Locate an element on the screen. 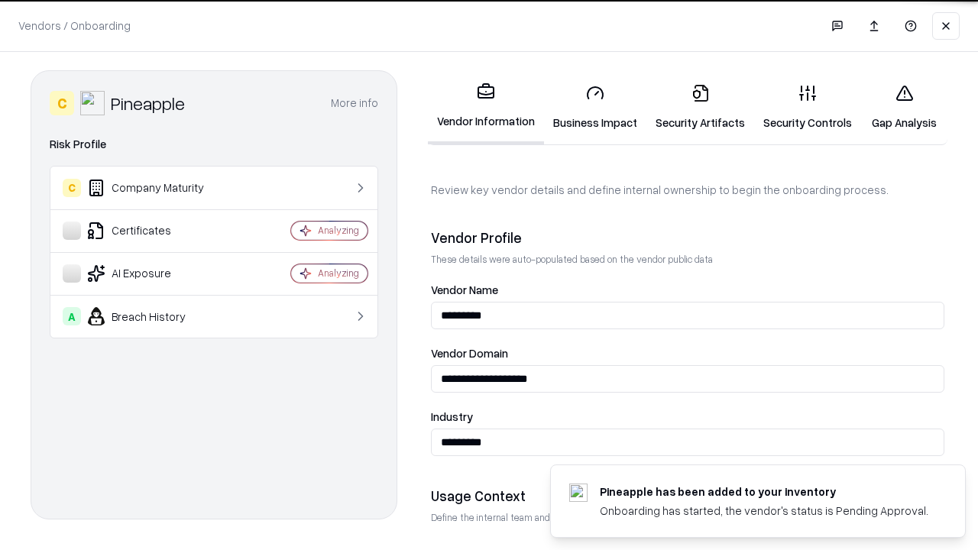  label: Vendor Name is located at coordinates (688, 290).